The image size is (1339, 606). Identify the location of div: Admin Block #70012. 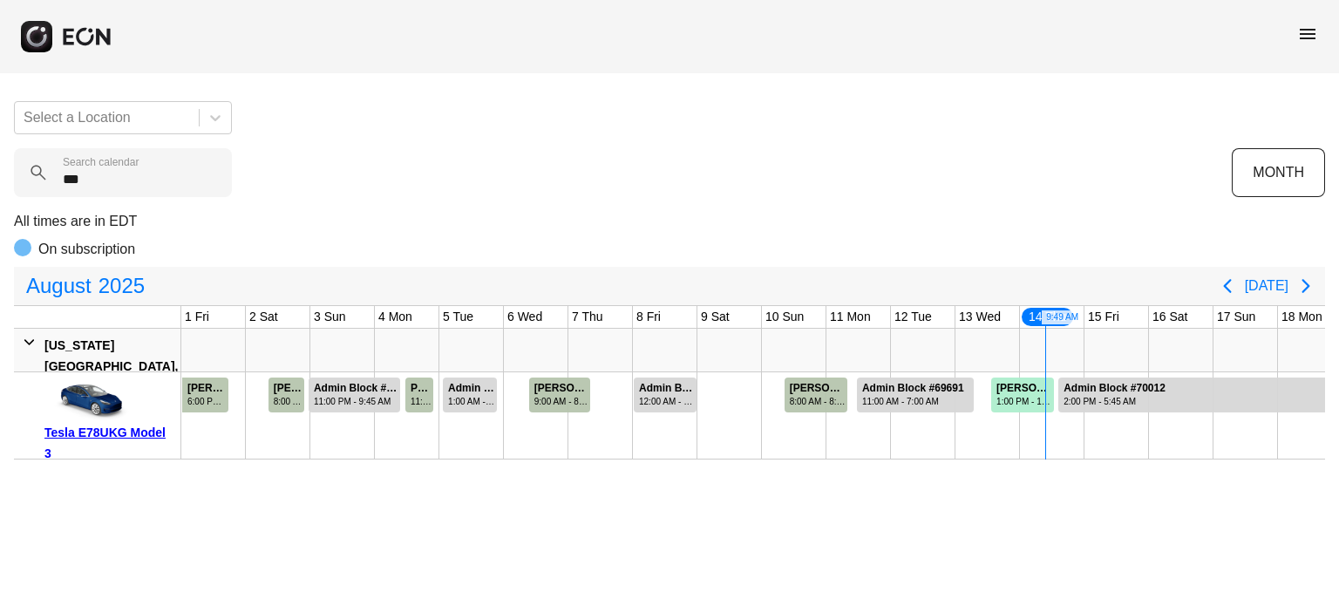
(1114, 388).